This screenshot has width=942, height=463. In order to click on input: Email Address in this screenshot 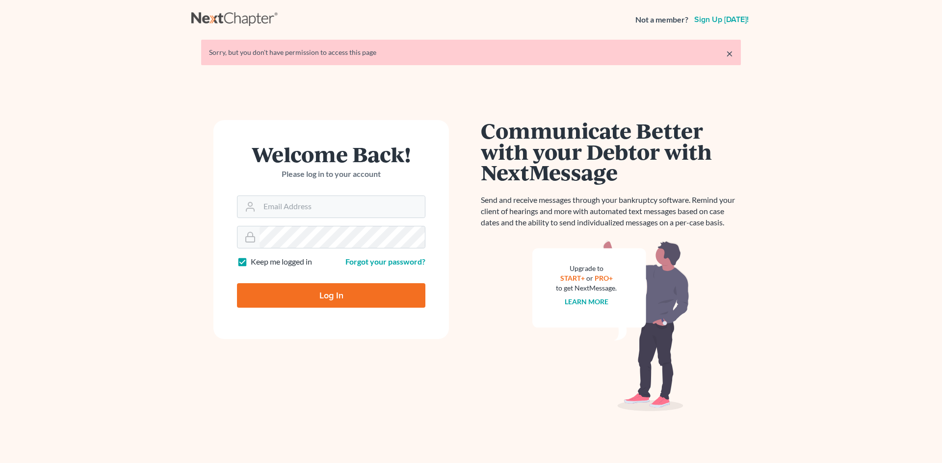, I will do `click(342, 207)`.